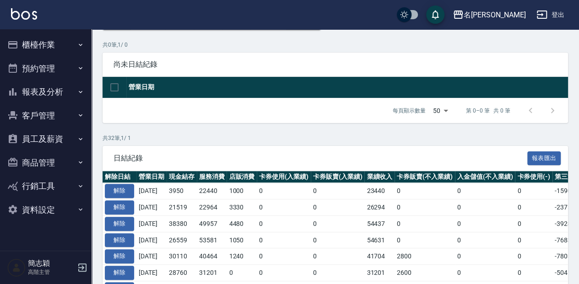  Describe the element at coordinates (212, 191) in the screenshot. I see `td: 22440` at that location.